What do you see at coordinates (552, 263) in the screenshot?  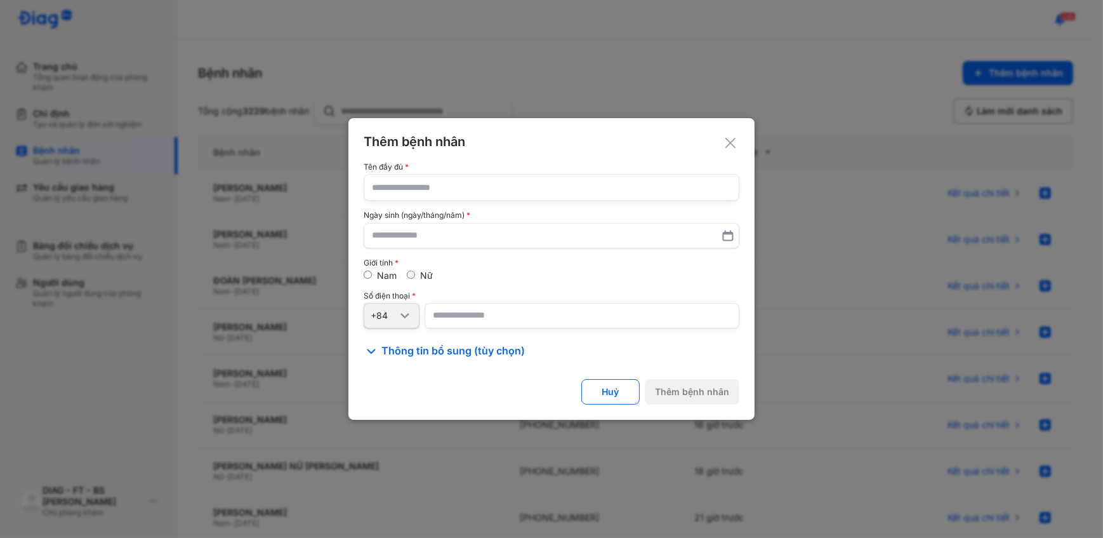 I see `div: Giới tính` at bounding box center [552, 263].